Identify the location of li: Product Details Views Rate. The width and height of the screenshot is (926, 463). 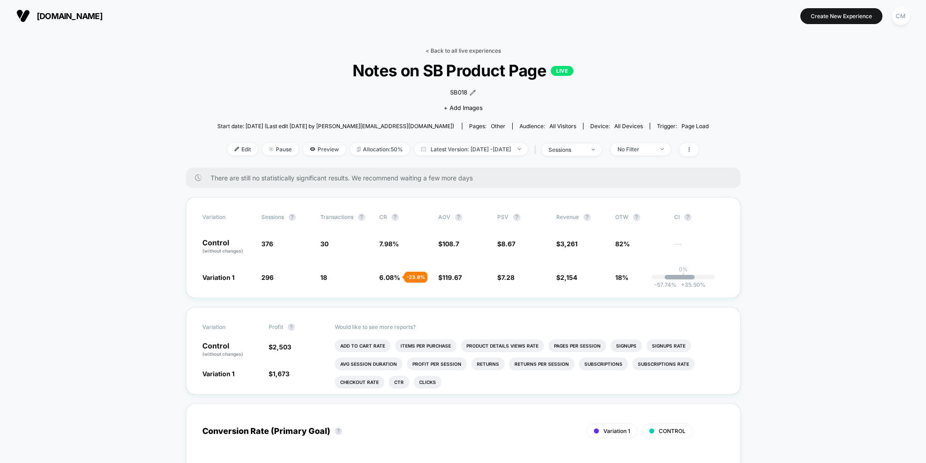
(502, 345).